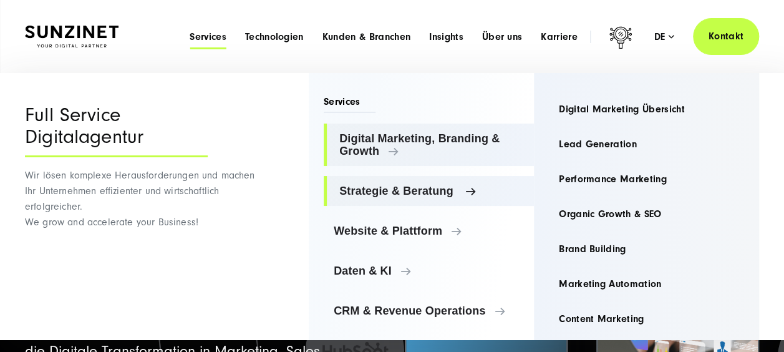  Describe the element at coordinates (646, 144) in the screenshot. I see `a: Lead Generation` at that location.